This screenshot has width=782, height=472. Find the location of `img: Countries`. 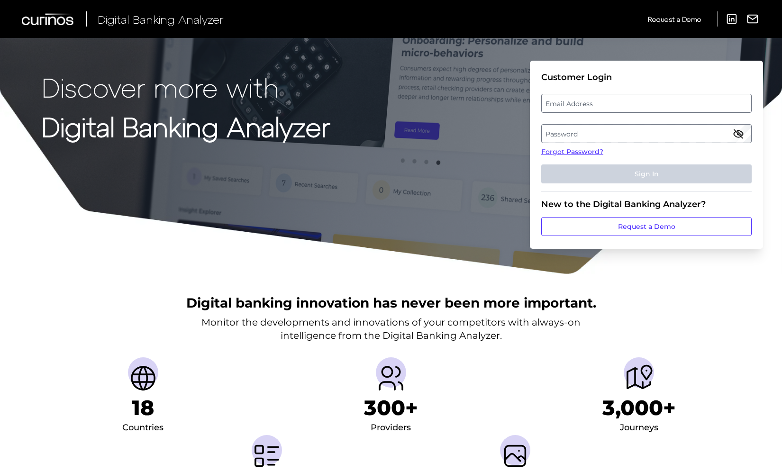

img: Countries is located at coordinates (143, 378).